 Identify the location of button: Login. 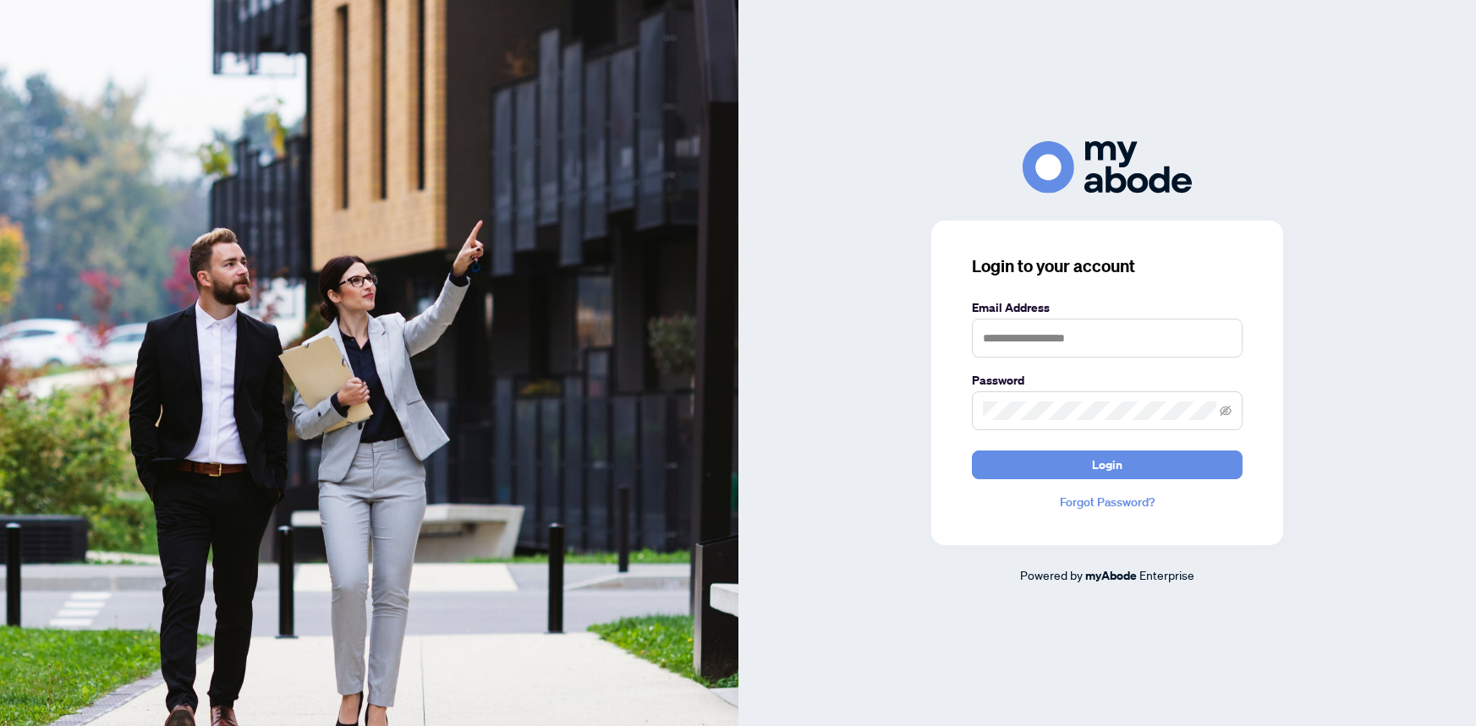
(1107, 465).